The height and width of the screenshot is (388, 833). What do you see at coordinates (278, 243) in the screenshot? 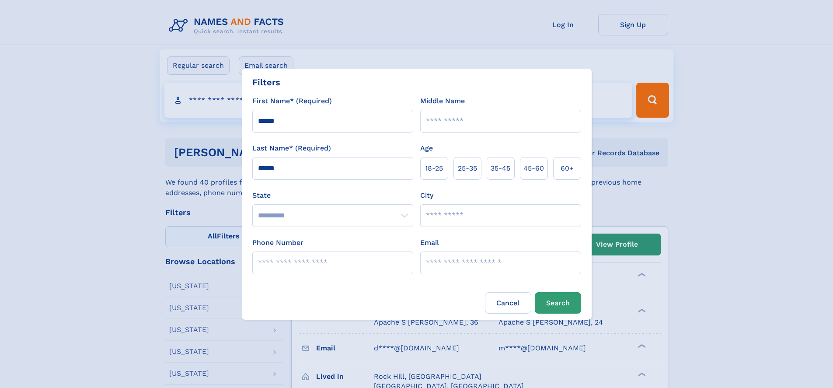
I see `label: Phone Number` at bounding box center [278, 243].